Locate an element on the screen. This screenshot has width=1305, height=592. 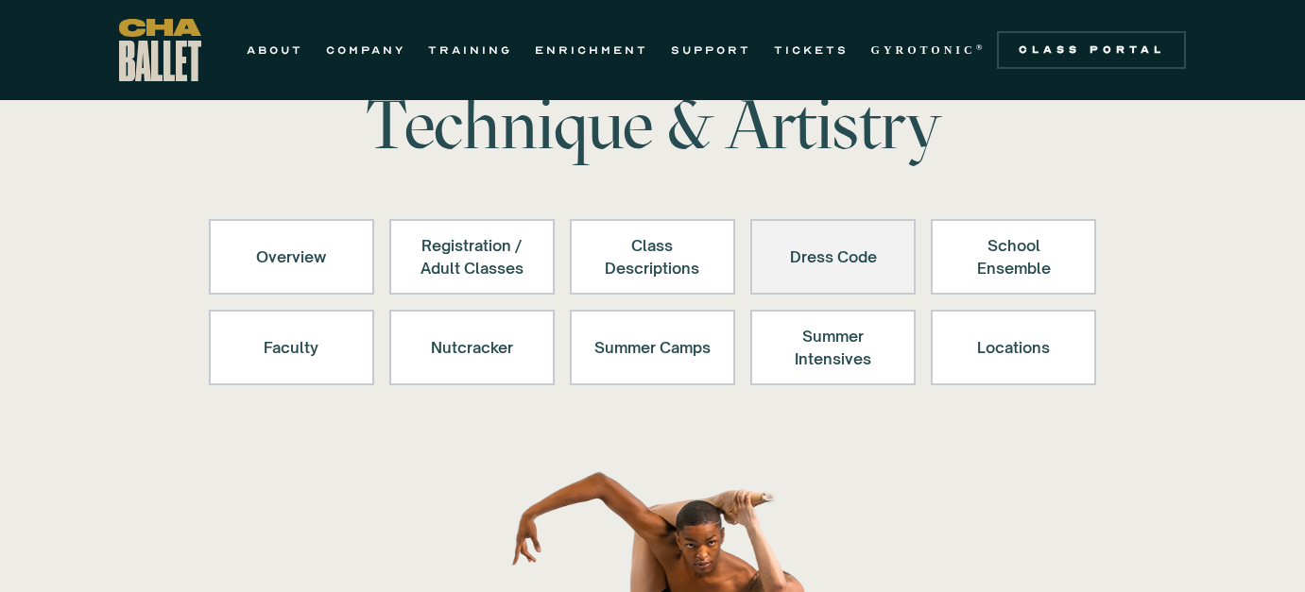
a: Dress Code is located at coordinates (832, 257).